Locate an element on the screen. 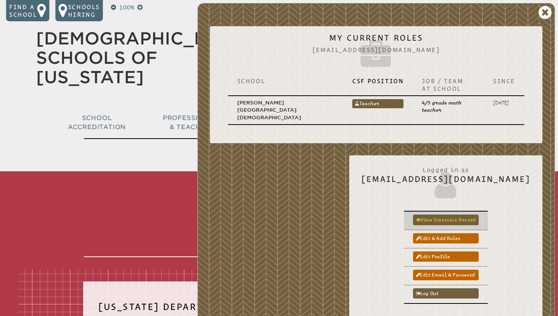  p: CSF Position is located at coordinates (378, 81).